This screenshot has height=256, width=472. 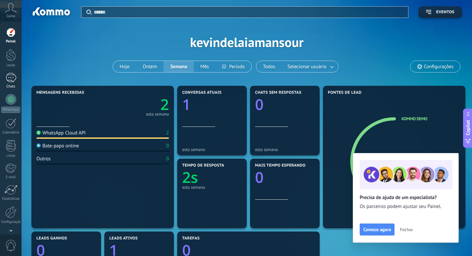 I want to click on button: Fechar, so click(x=406, y=230).